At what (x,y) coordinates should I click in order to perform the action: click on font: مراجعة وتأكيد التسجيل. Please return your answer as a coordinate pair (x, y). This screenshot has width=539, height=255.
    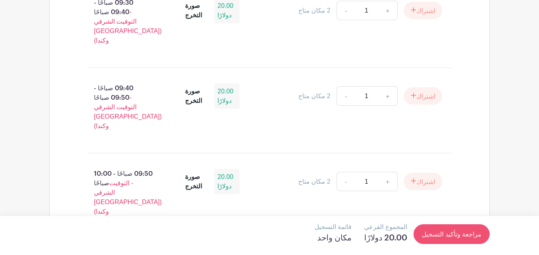
    Looking at the image, I should click on (451, 234).